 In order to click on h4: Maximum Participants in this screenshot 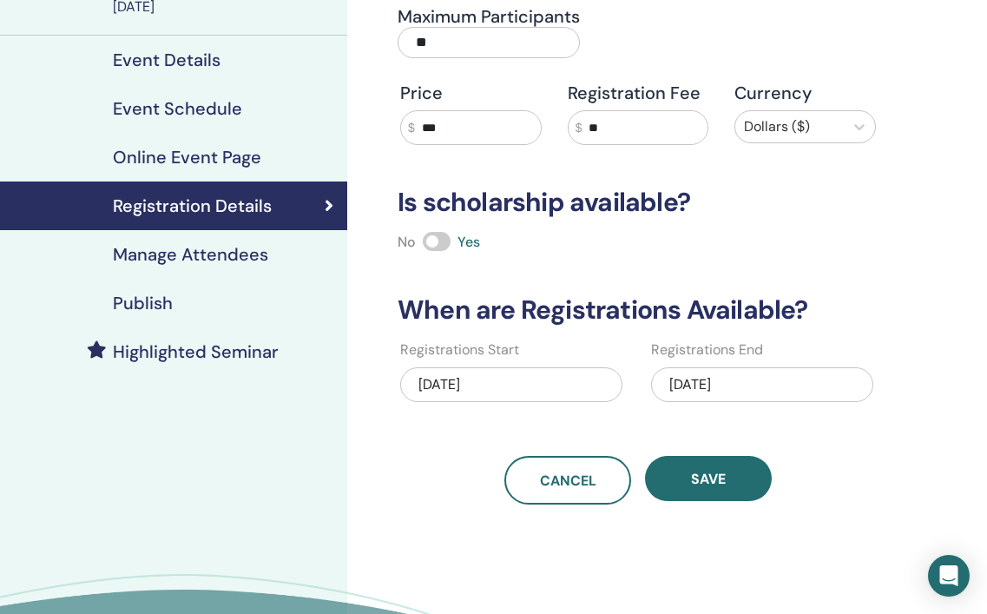, I will do `click(489, 16)`.